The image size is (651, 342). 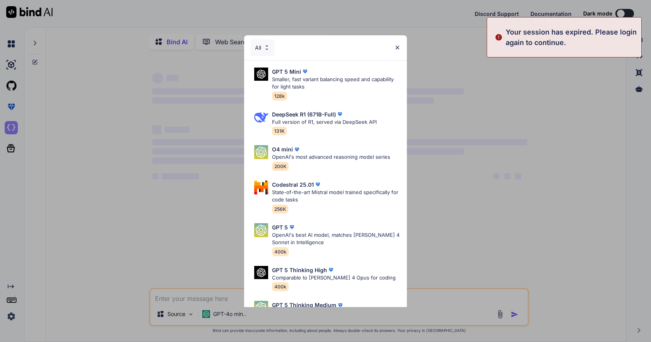 What do you see at coordinates (280, 166) in the screenshot?
I see `span: 200K` at bounding box center [280, 166].